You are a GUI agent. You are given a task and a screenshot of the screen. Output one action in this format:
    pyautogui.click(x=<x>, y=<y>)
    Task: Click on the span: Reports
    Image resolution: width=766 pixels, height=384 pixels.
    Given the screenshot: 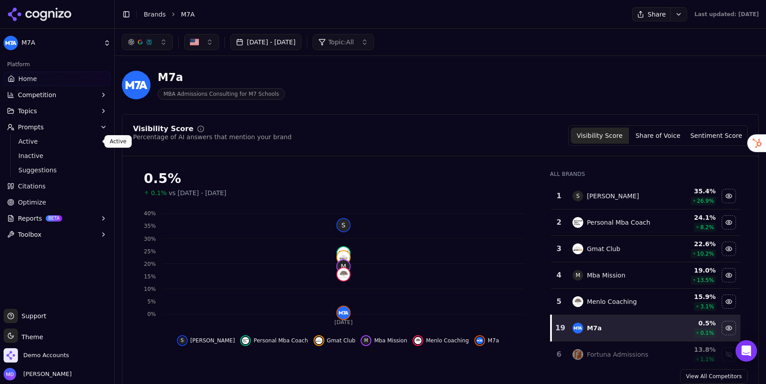 What is the action you would take?
    pyautogui.click(x=30, y=219)
    